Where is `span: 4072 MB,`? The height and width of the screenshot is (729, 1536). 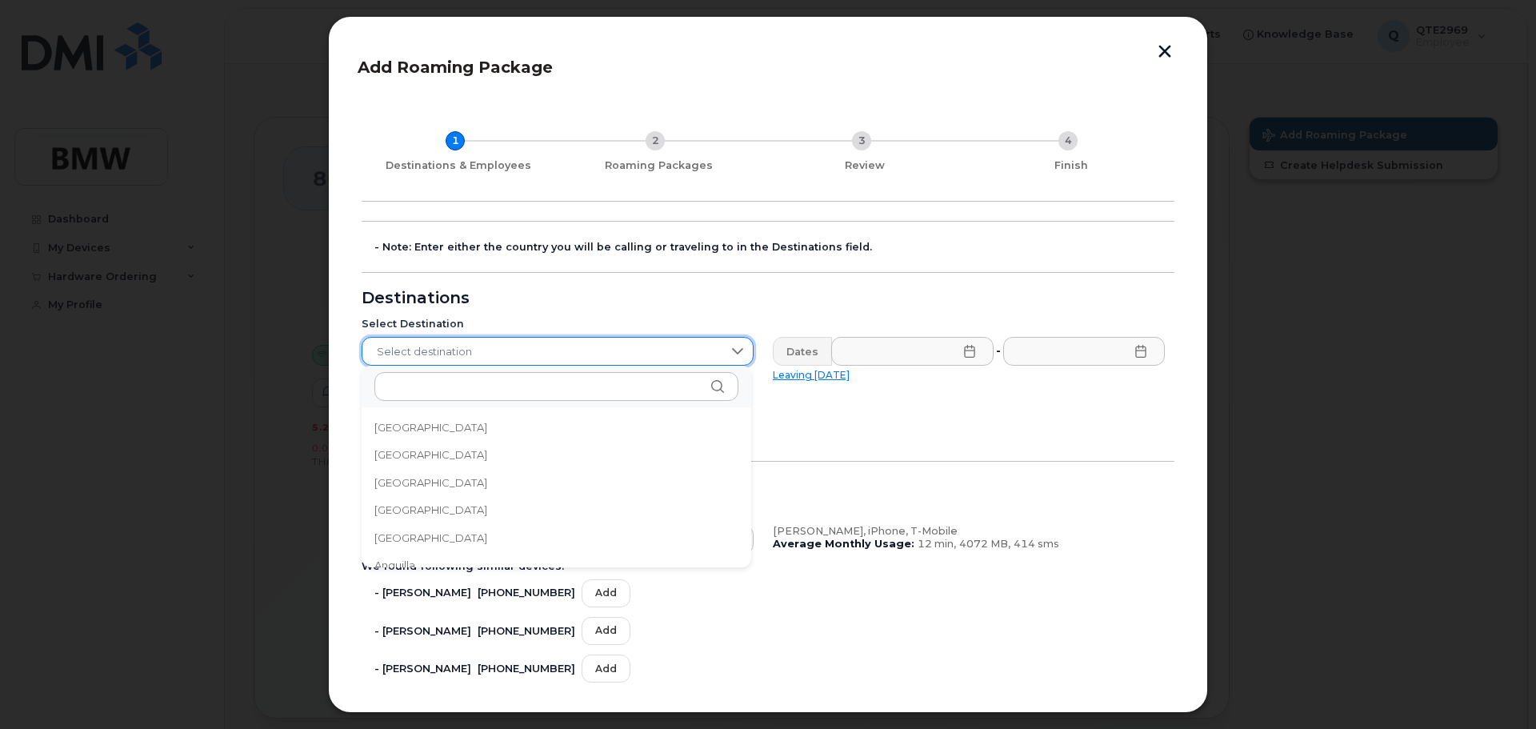
span: 4072 MB, is located at coordinates (985, 543).